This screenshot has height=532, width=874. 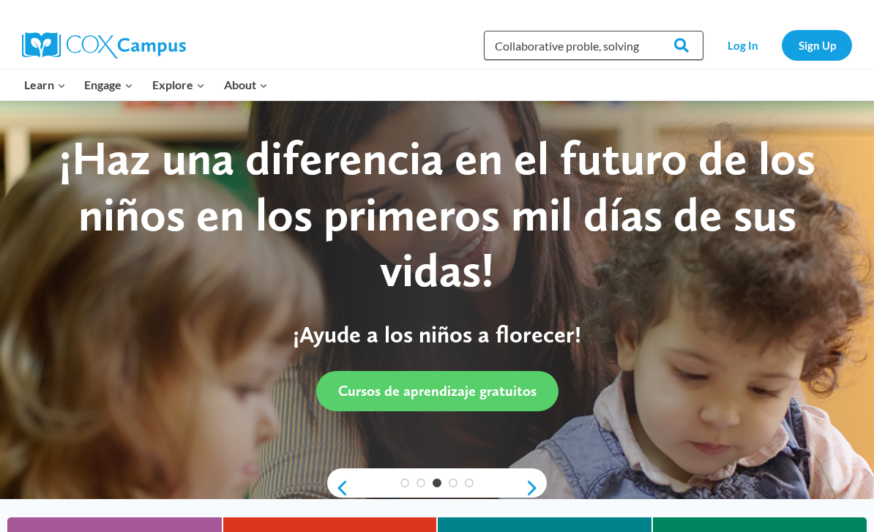 What do you see at coordinates (594, 45) in the screenshot?
I see `input: Search Cox Campus` at bounding box center [594, 45].